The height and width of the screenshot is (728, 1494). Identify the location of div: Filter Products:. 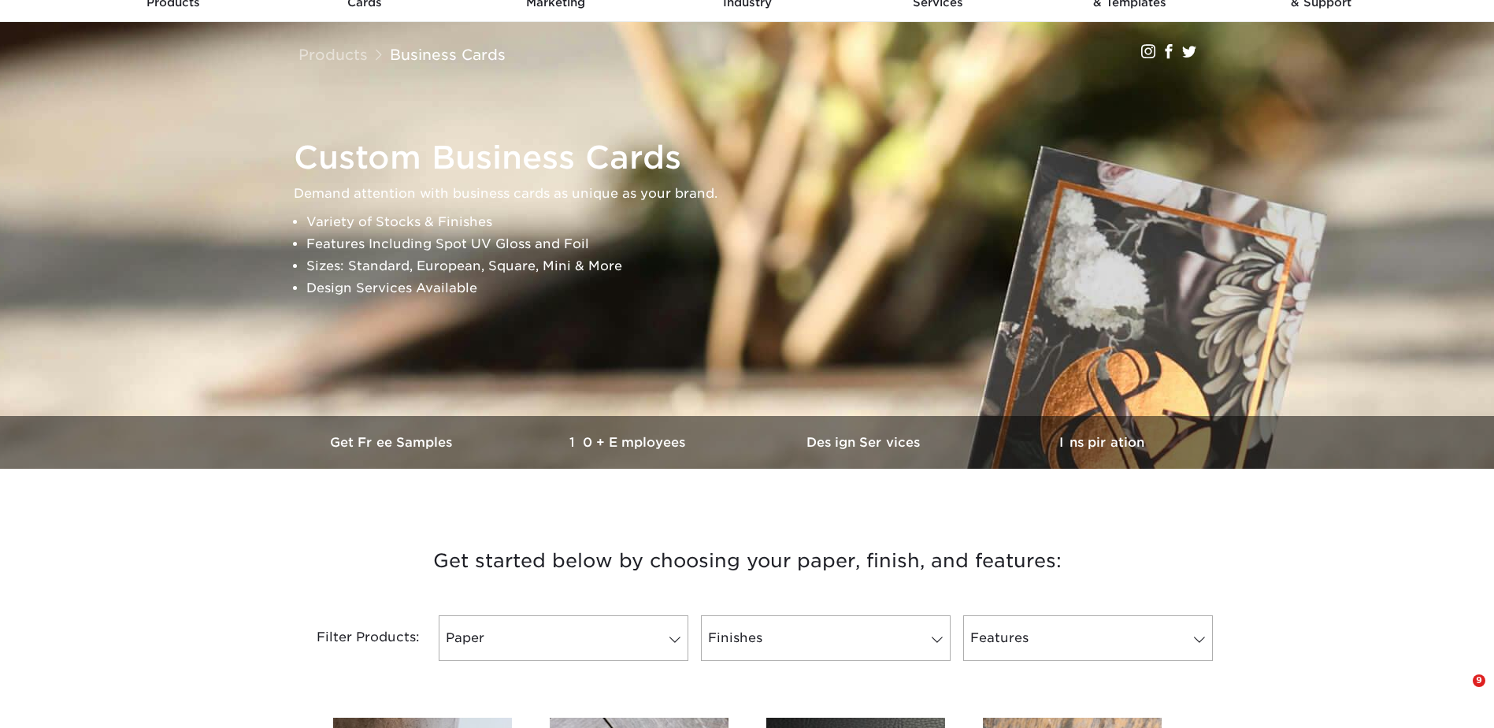
(354, 638).